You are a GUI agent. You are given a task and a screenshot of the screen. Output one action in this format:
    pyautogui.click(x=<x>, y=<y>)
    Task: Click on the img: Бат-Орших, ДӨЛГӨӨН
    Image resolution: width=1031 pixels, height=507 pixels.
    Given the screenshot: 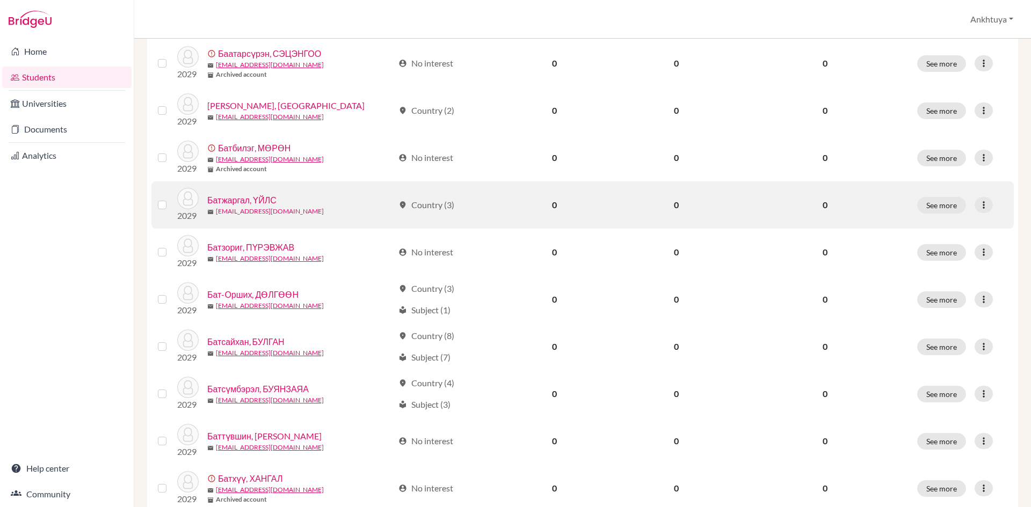 What is the action you would take?
    pyautogui.click(x=188, y=293)
    